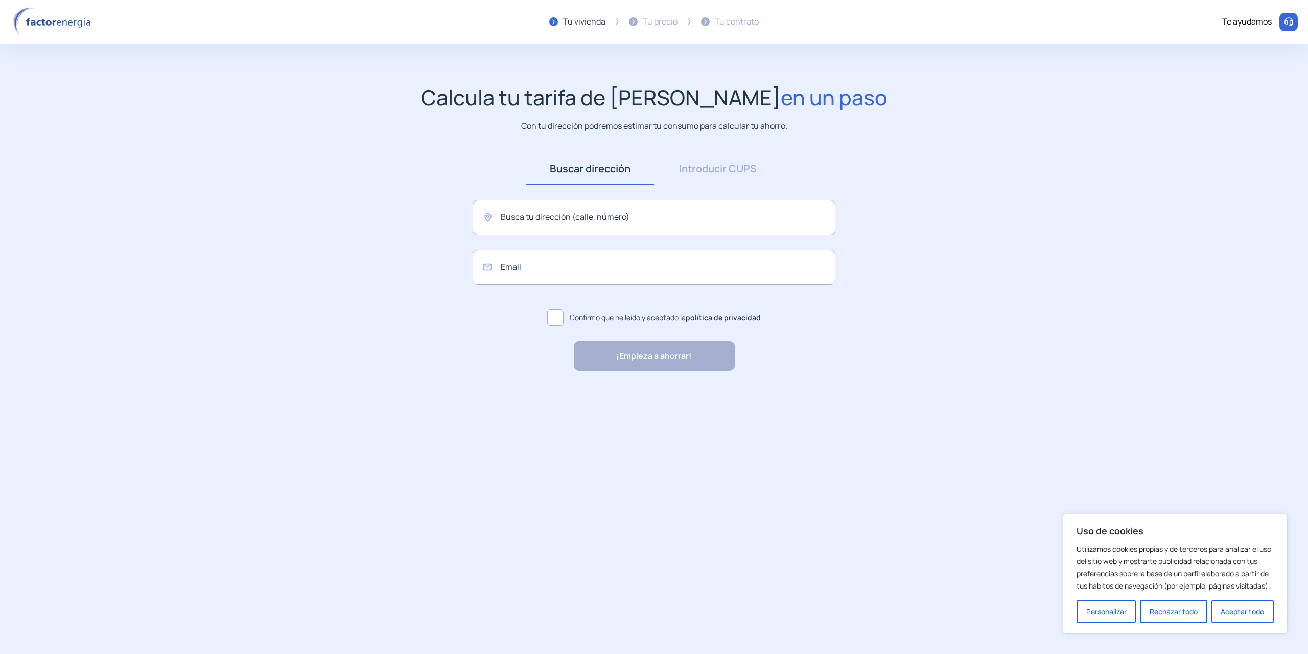 Image resolution: width=1308 pixels, height=654 pixels. Describe the element at coordinates (660, 22) in the screenshot. I see `div: Tu precio` at that location.